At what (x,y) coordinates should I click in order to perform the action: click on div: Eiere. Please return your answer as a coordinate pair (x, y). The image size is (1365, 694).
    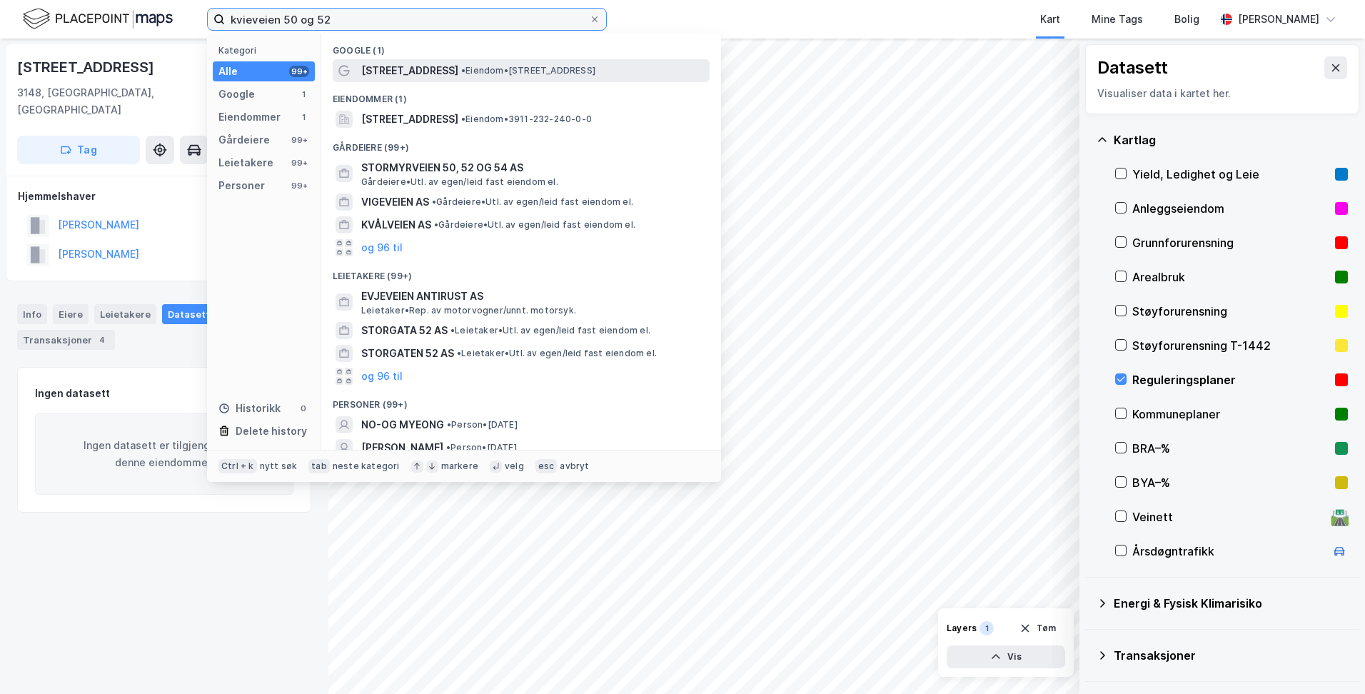
    Looking at the image, I should click on (71, 314).